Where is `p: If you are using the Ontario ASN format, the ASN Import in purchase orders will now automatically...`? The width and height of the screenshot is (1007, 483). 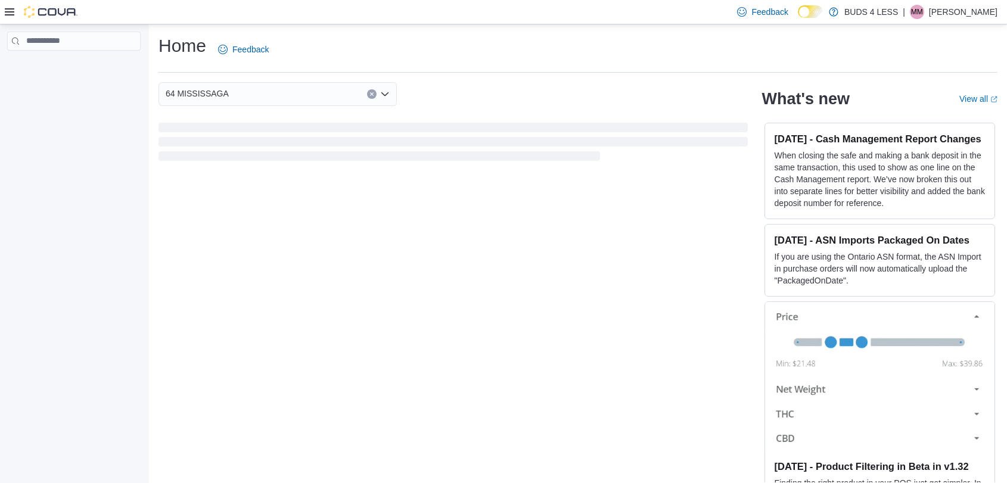
p: If you are using the Ontario ASN format, the ASN Import in purchase orders will now automatically... is located at coordinates (879, 269).